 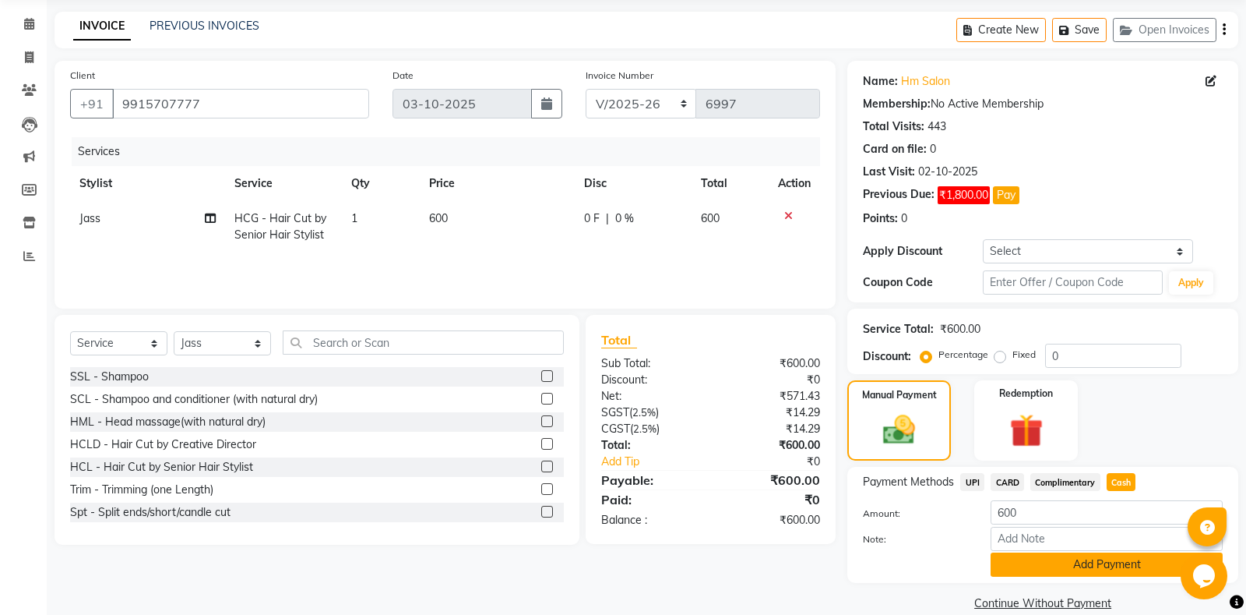 I want to click on div: No Active Membership, so click(x=1043, y=104).